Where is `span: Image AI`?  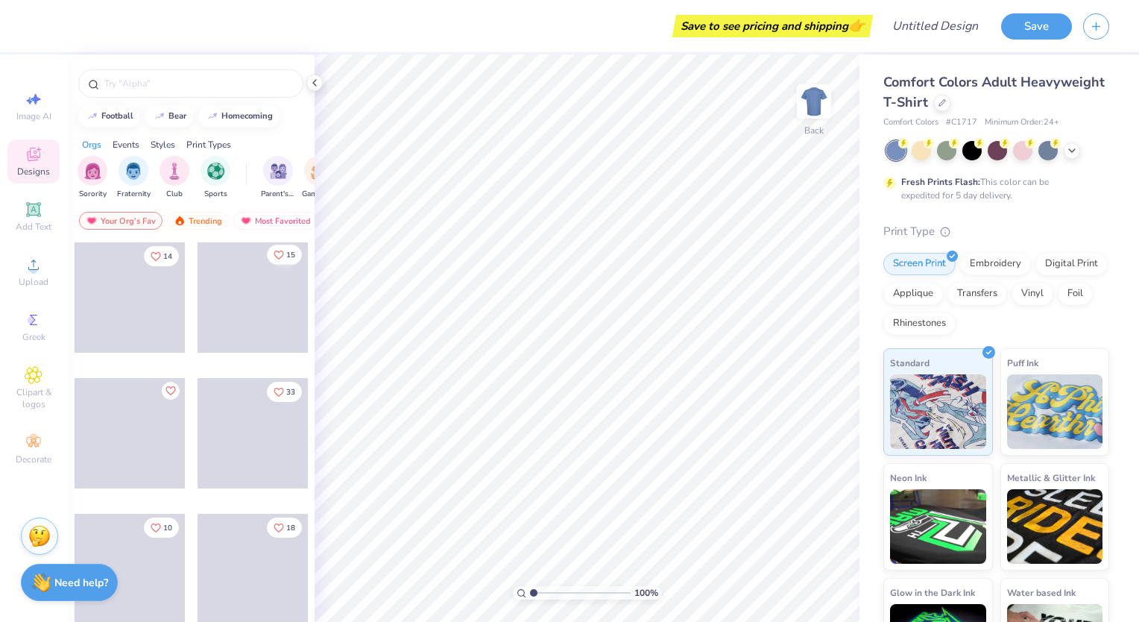
span: Image AI is located at coordinates (34, 116).